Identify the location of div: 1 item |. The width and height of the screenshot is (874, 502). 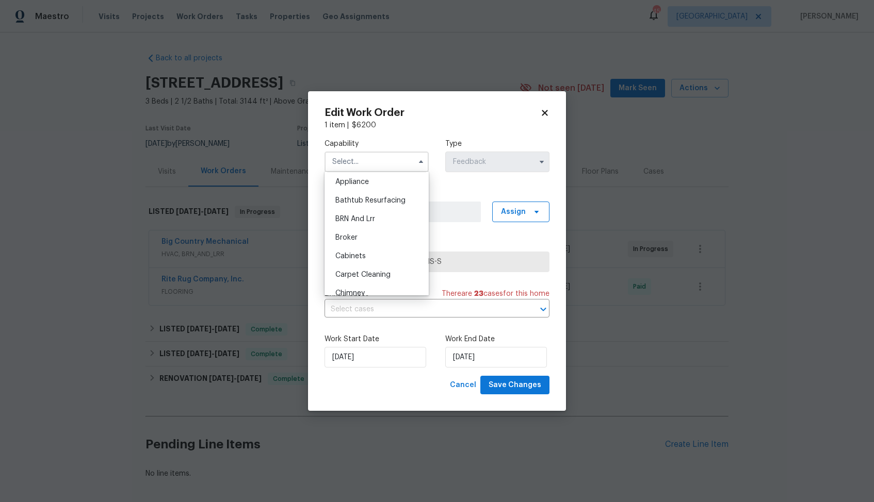
(437, 125).